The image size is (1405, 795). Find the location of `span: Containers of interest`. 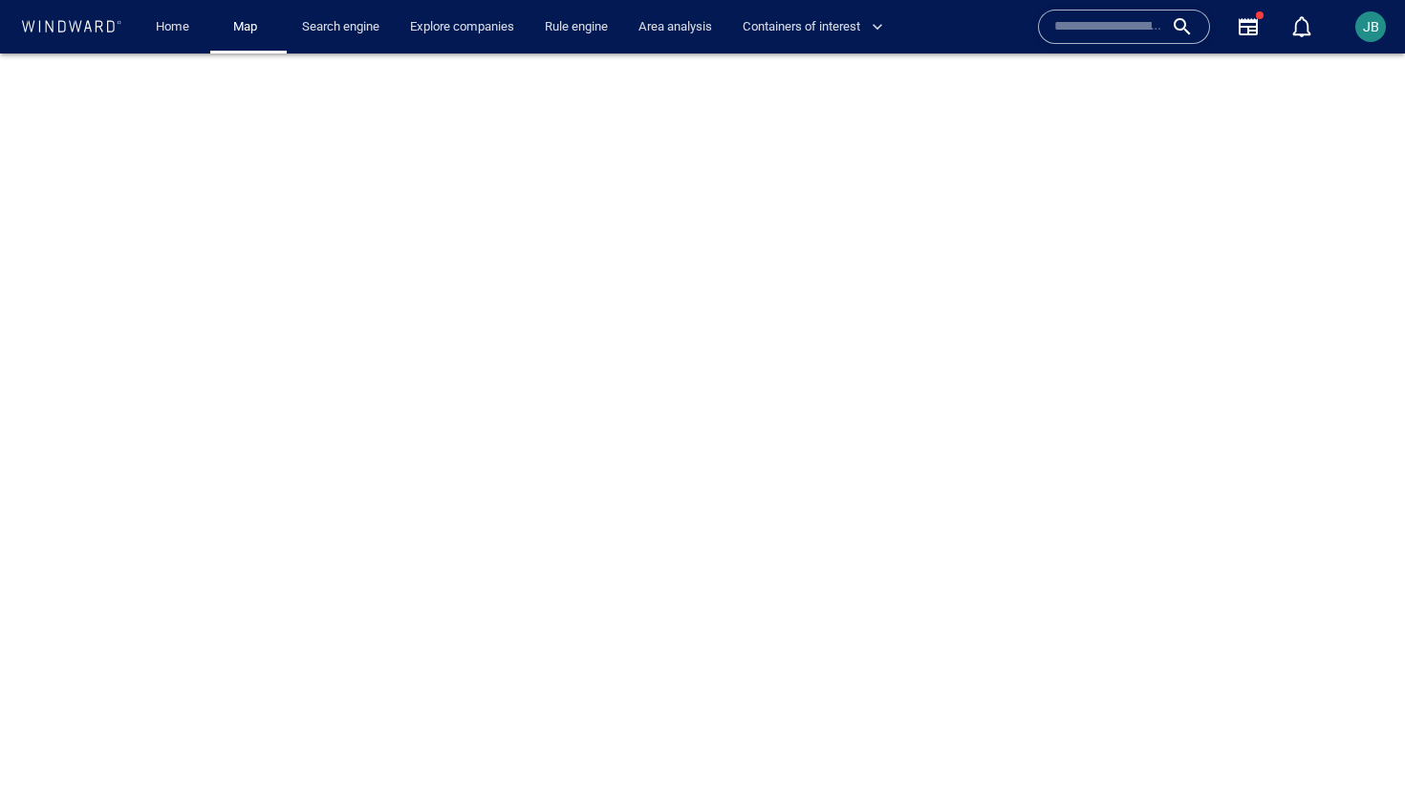

span: Containers of interest is located at coordinates (812, 27).